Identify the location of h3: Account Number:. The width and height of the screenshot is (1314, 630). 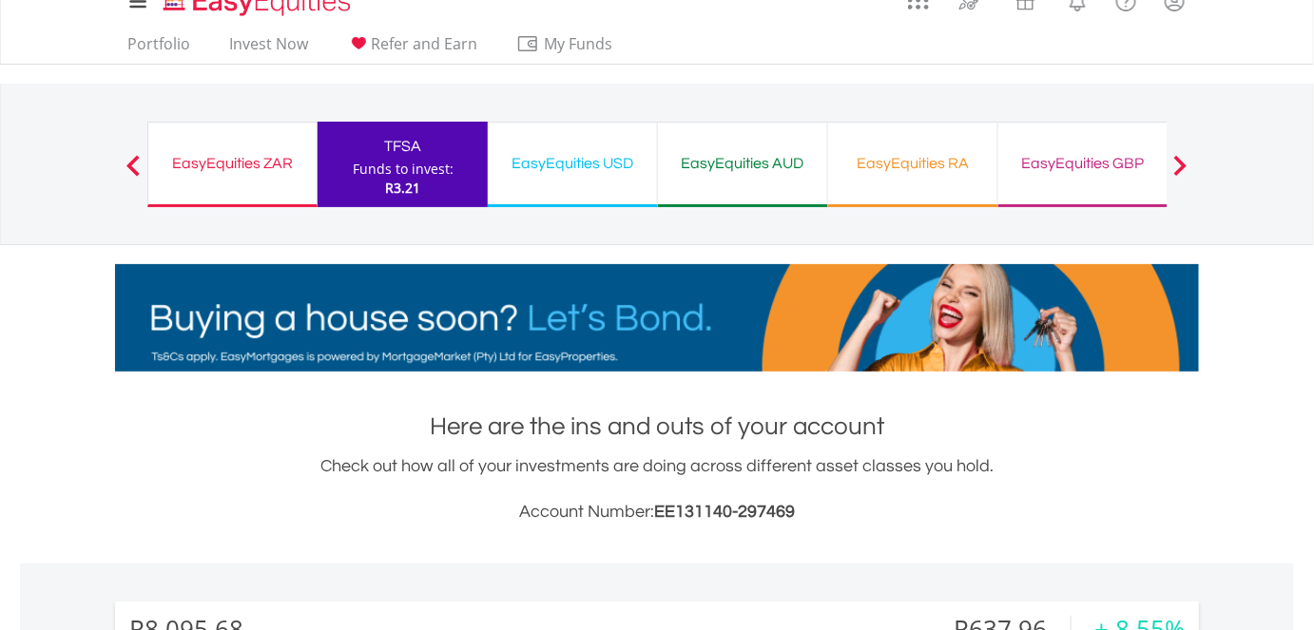
(657, 512).